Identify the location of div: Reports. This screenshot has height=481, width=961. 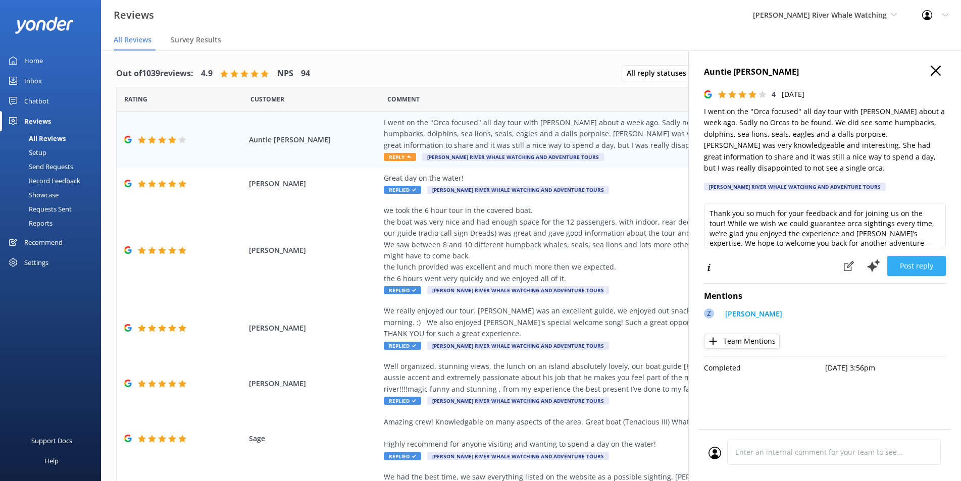
(29, 223).